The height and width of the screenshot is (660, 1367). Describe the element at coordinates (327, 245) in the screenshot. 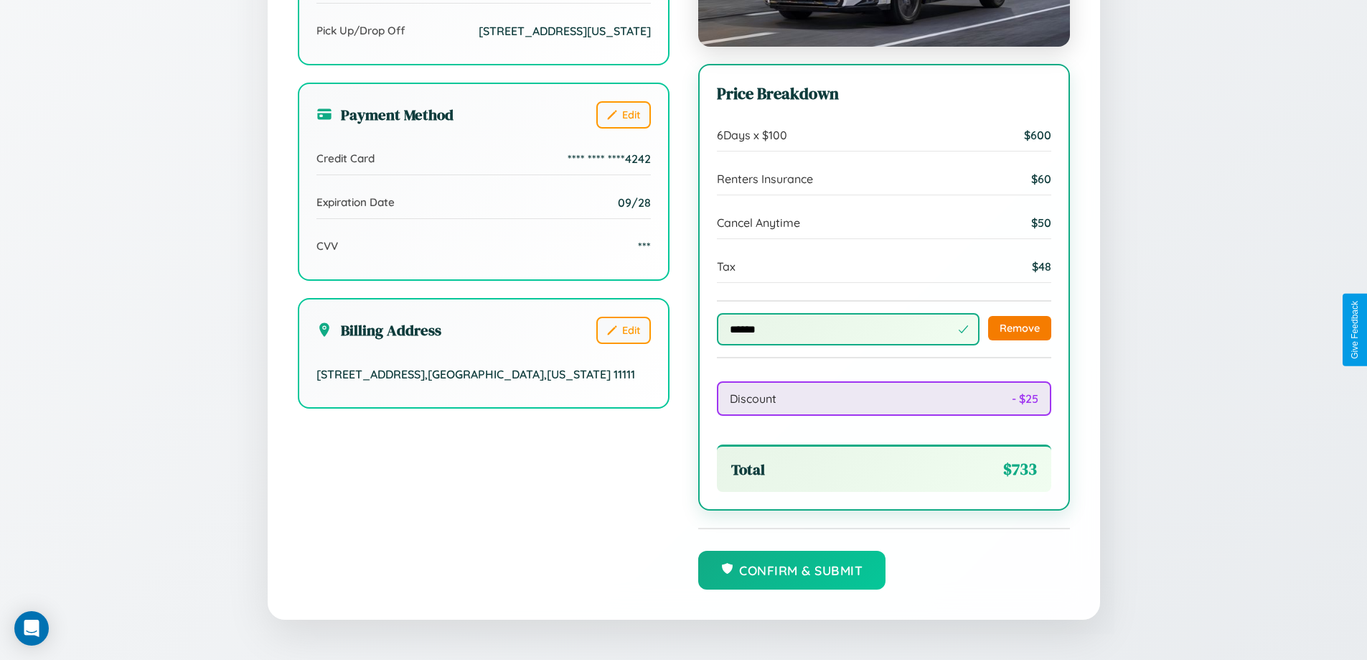

I see `span: CVV` at that location.